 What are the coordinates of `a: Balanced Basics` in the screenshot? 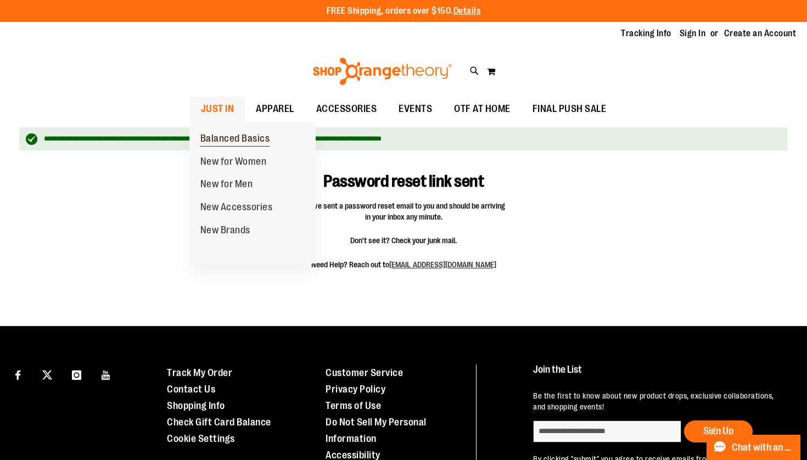 It's located at (235, 139).